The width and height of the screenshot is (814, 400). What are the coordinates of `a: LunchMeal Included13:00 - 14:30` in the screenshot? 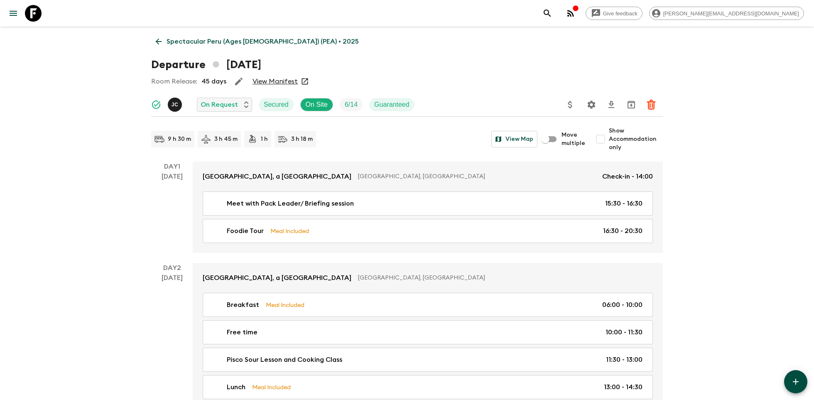 It's located at (428, 387).